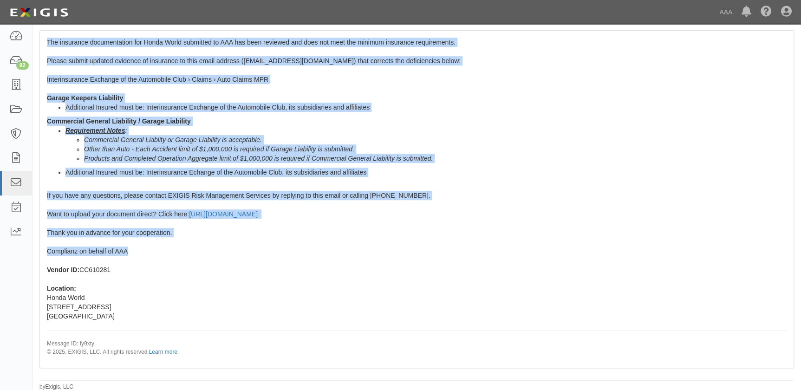 This screenshot has height=390, width=801. Describe the element at coordinates (22, 65) in the screenshot. I see `div: 92` at that location.